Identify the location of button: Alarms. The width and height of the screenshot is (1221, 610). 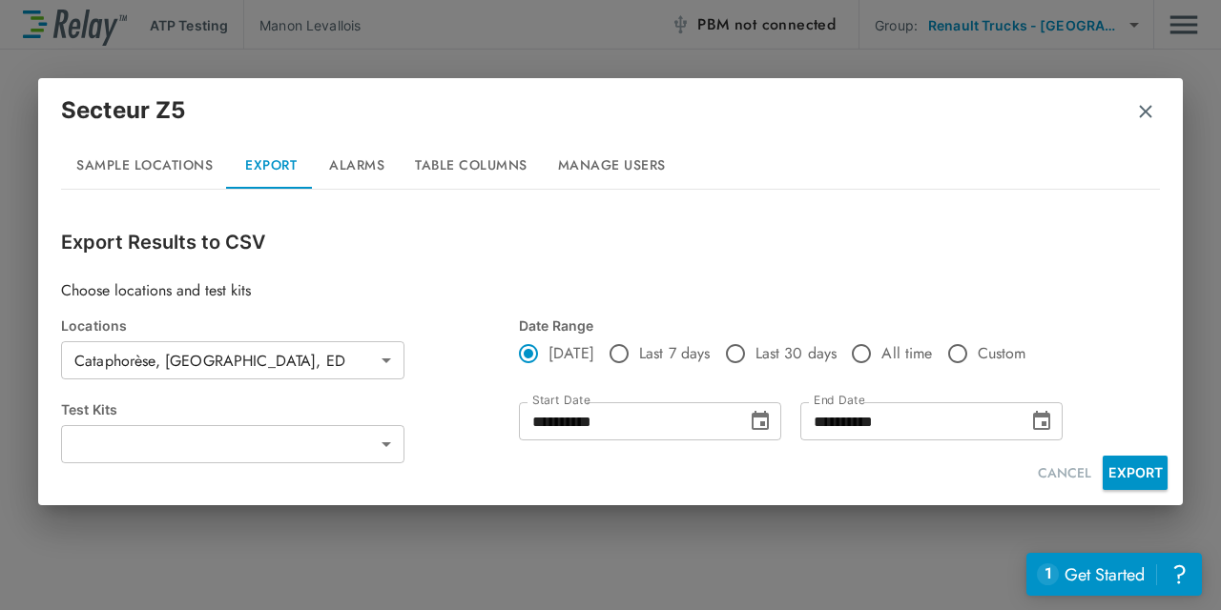
(357, 166).